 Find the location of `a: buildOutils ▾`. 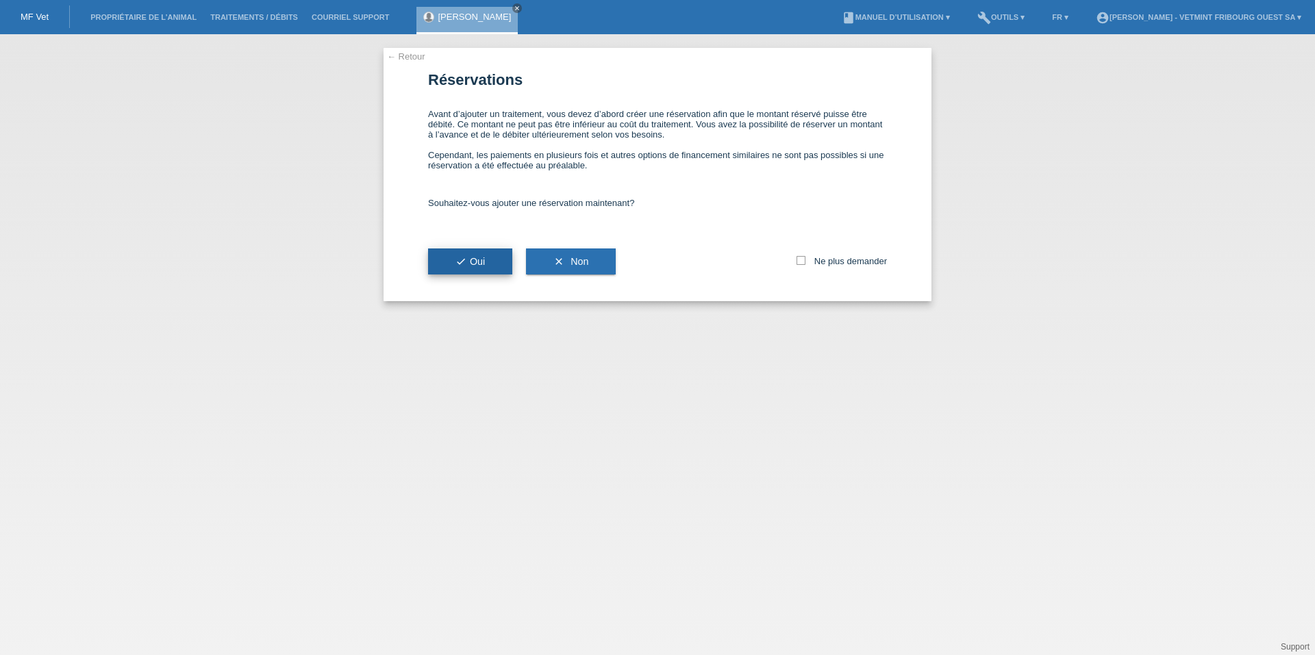

a: buildOutils ▾ is located at coordinates (1000, 17).